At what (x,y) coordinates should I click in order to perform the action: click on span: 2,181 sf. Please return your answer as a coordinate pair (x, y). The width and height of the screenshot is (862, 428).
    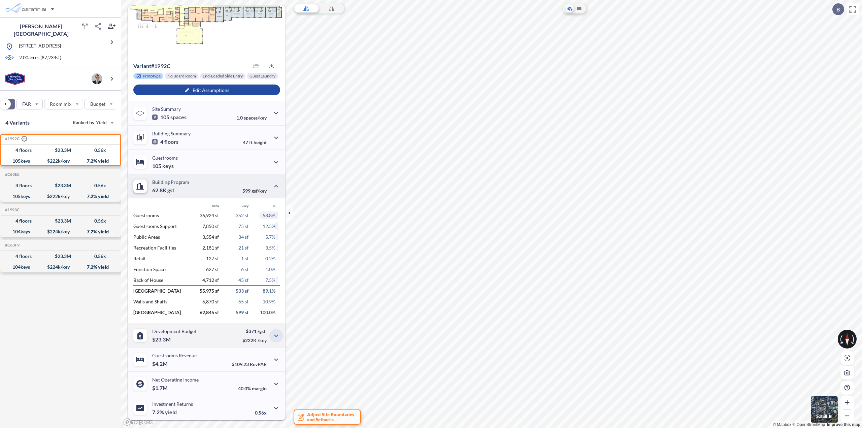
    Looking at the image, I should click on (210, 247).